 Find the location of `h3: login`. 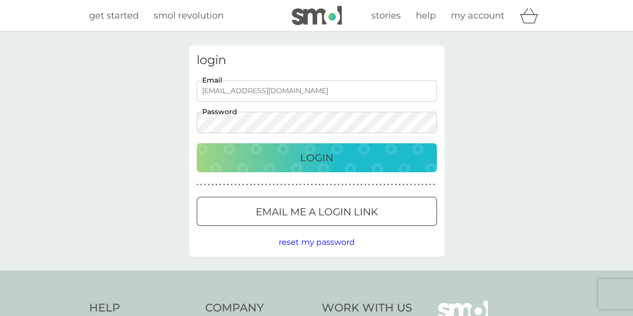

h3: login is located at coordinates (317, 60).